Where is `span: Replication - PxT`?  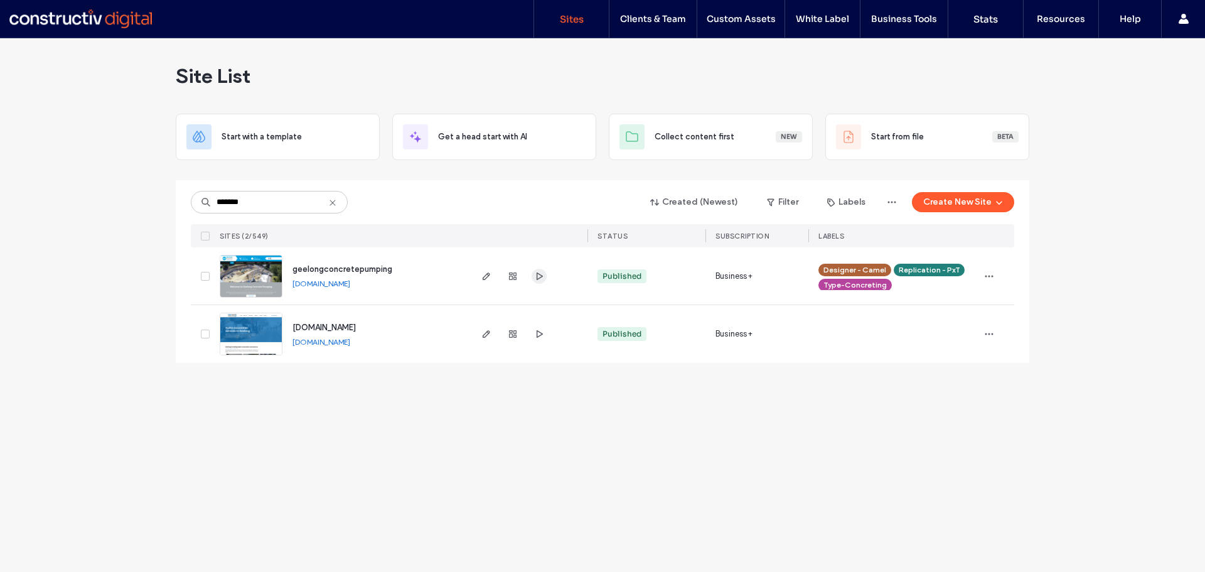
span: Replication - PxT is located at coordinates (929, 270).